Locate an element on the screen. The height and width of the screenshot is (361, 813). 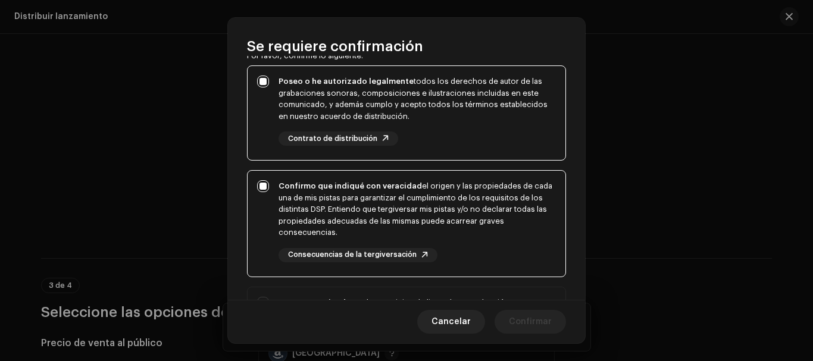
button: Confirmar is located at coordinates (530, 322).